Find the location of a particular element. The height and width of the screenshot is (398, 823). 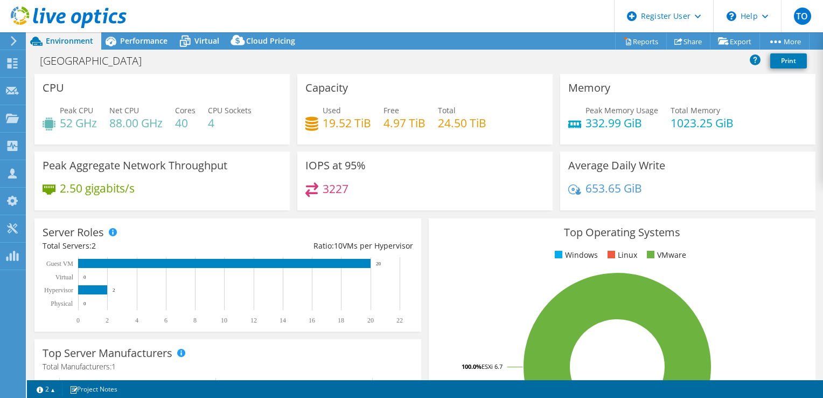

h3: IOPS at 95% is located at coordinates (336, 165).